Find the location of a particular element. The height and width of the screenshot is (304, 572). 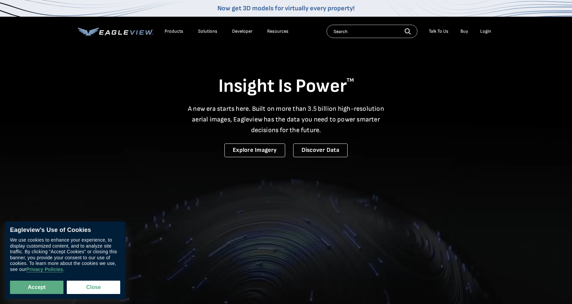

h1: Insight Is Power is located at coordinates (286, 87).